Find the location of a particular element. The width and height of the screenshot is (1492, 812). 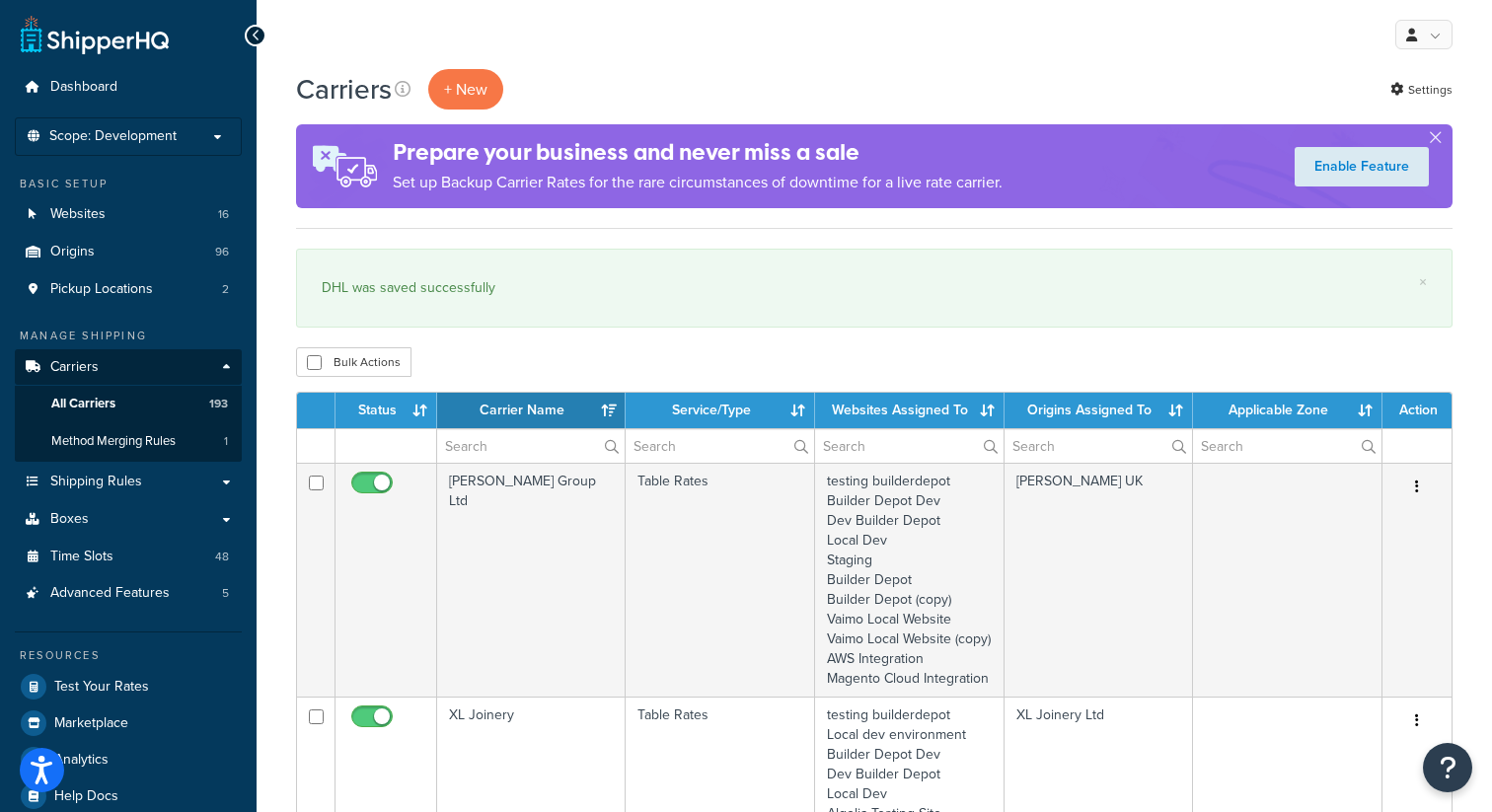

a: All Carriers 193 is located at coordinates (128, 403).